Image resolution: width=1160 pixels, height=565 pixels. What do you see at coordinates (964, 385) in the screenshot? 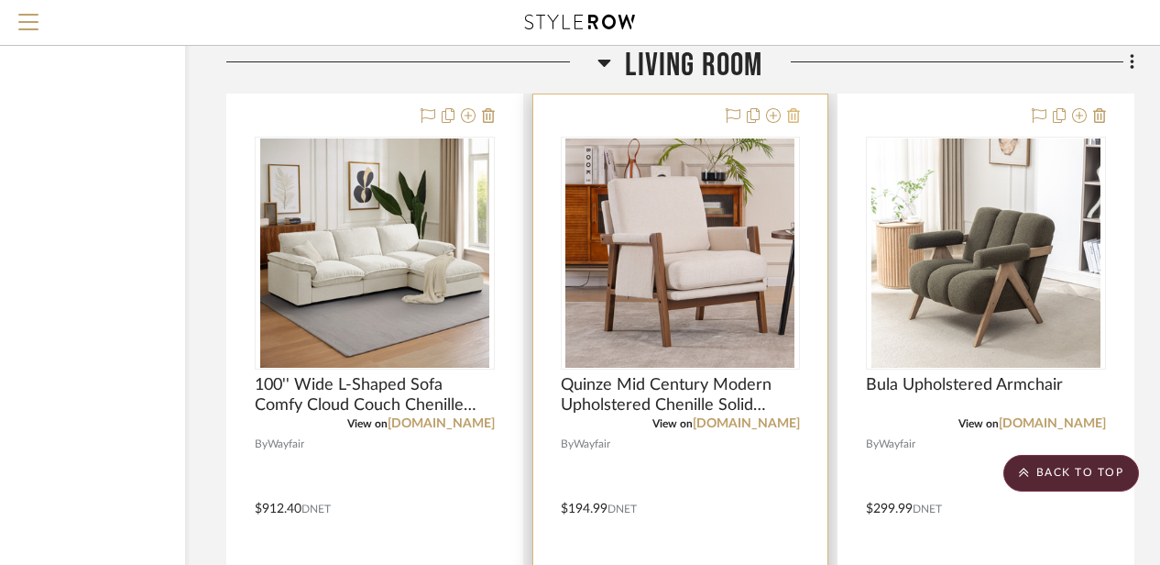
I see `span: Bula Upholstered Armchair` at bounding box center [964, 385].